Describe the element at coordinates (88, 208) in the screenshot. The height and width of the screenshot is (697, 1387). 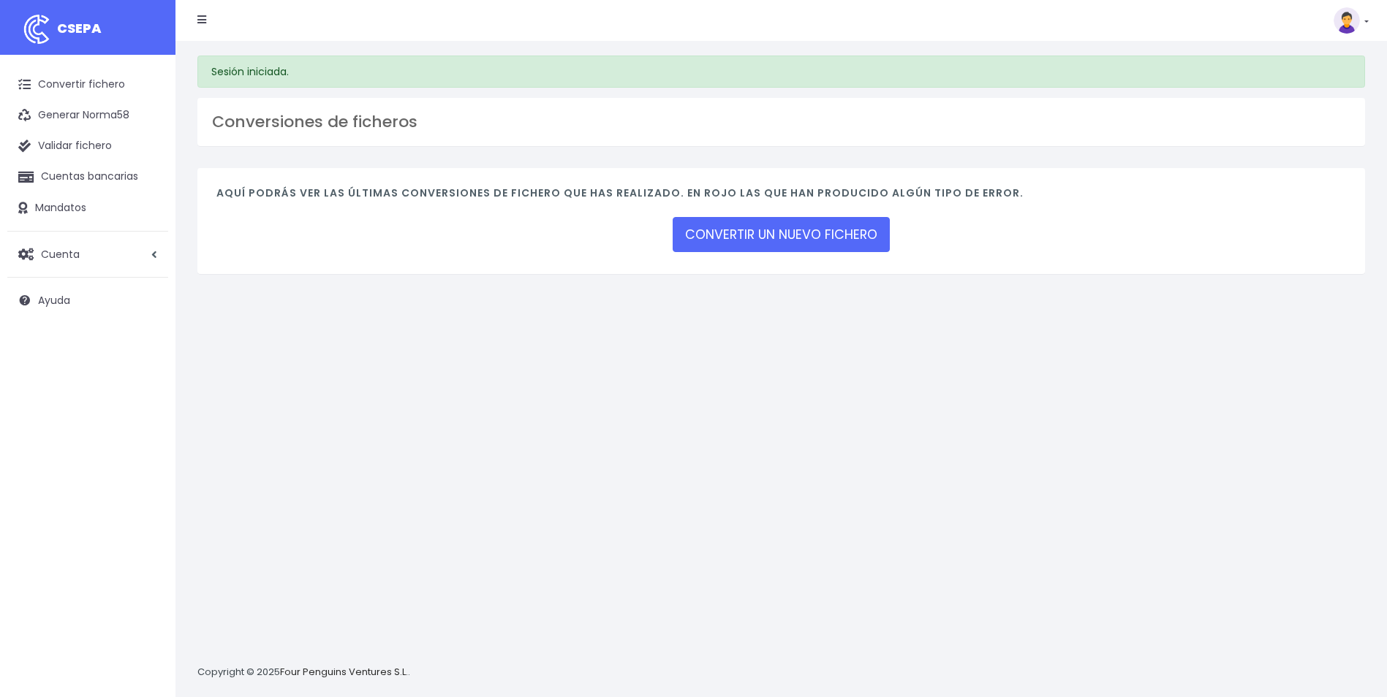
I see `a: Mandatos` at that location.